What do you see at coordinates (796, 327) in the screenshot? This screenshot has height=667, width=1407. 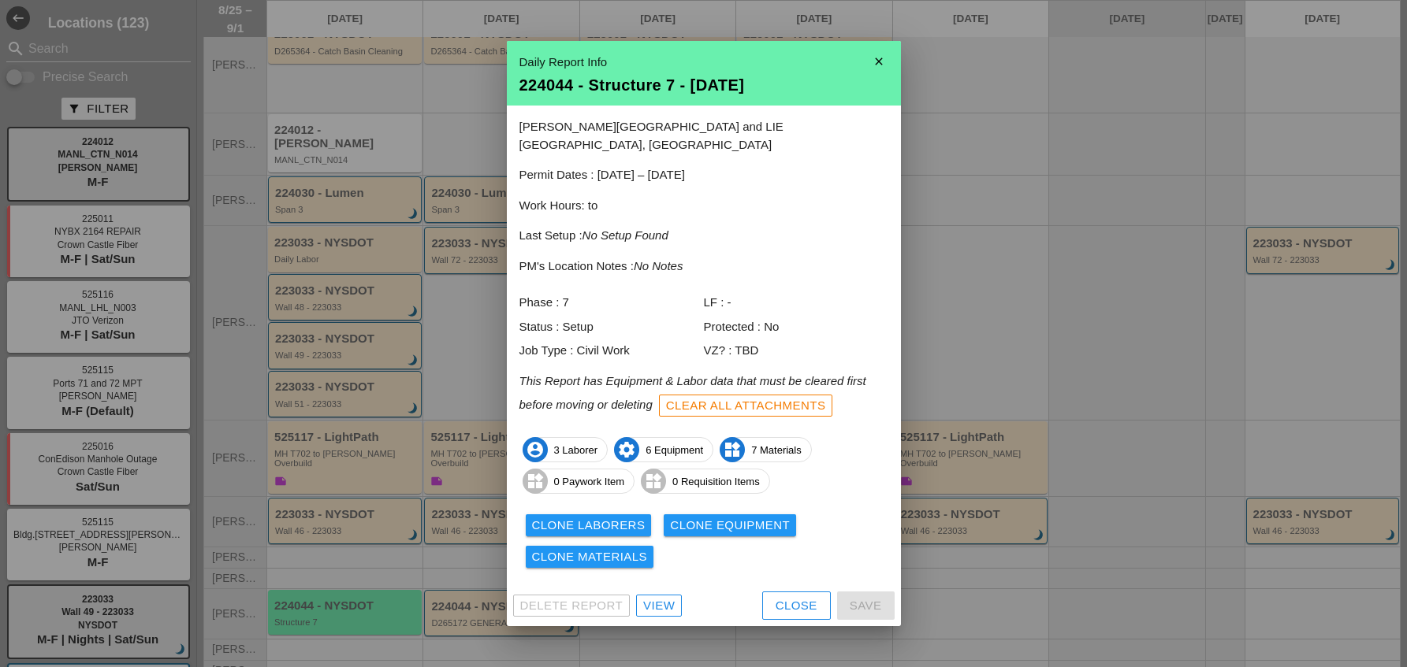 I see `div: Protected : No` at bounding box center [796, 327].